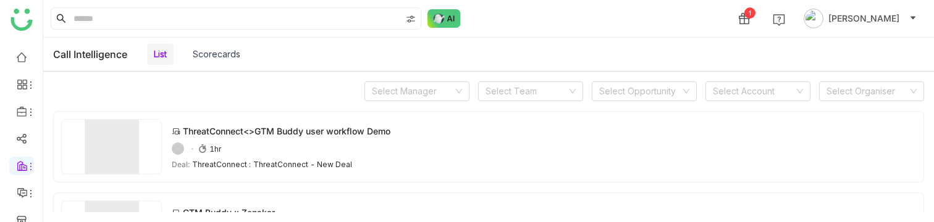 The width and height of the screenshot is (934, 222). Describe the element at coordinates (216, 54) in the screenshot. I see `a: Scorecards` at that location.